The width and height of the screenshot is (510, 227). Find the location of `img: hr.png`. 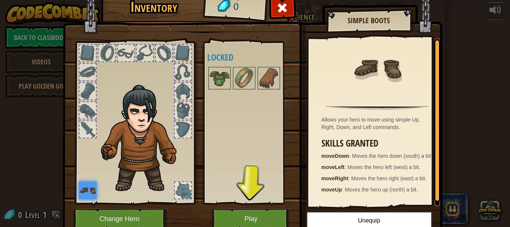

img: hr.png is located at coordinates (377, 107).